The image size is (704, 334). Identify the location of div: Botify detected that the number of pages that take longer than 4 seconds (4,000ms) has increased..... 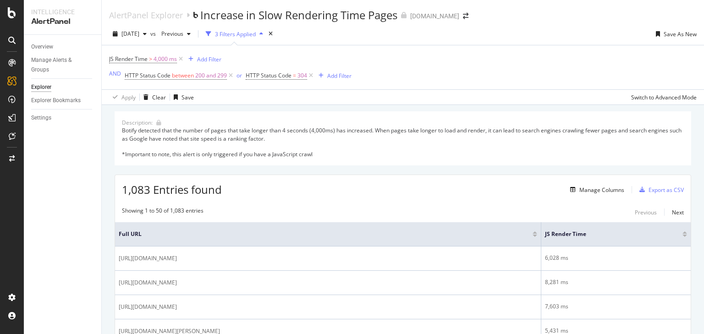
(403, 142).